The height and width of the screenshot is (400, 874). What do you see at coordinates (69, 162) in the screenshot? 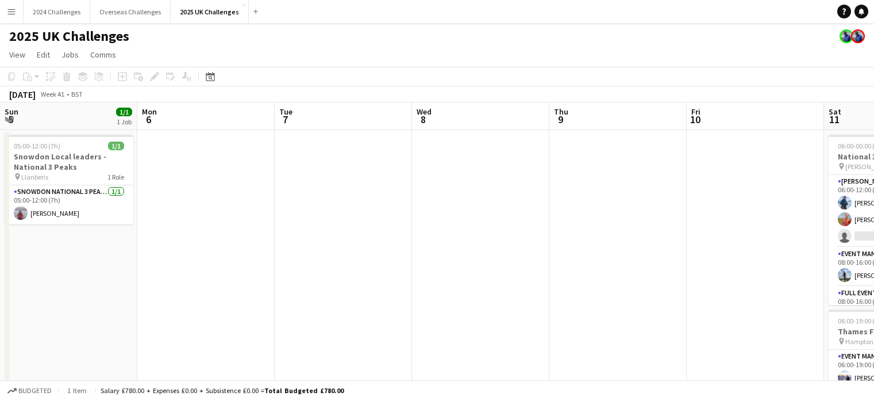
I see `h3: Snowdon Local leaders - National 3 Peaks` at bounding box center [69, 162].